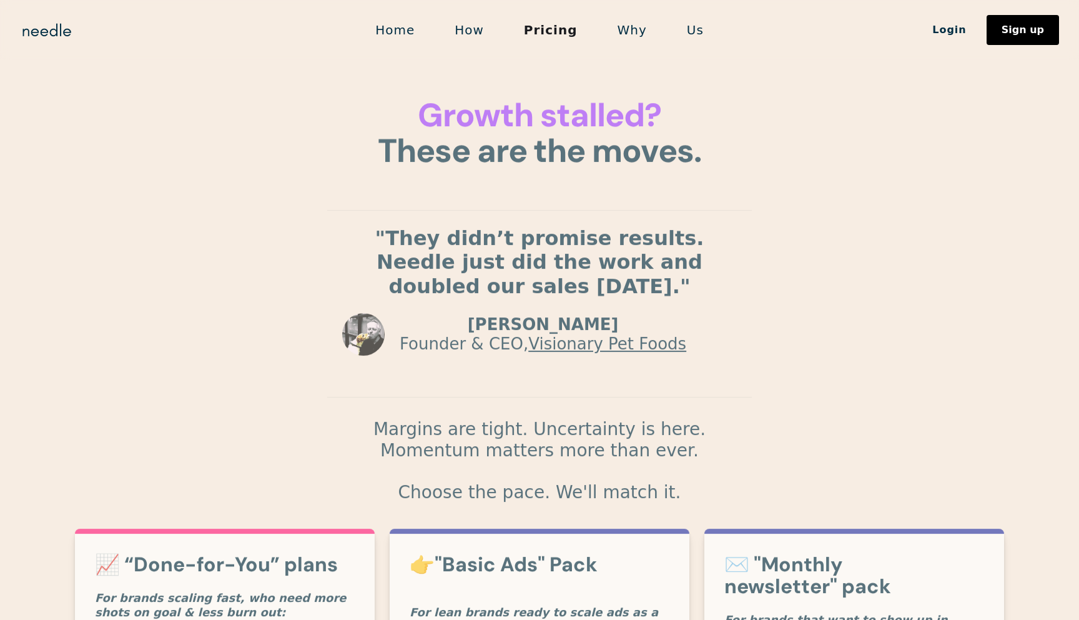  Describe the element at coordinates (225, 564) in the screenshot. I see `h3: 📈 “Done-for-You” plans` at that location.